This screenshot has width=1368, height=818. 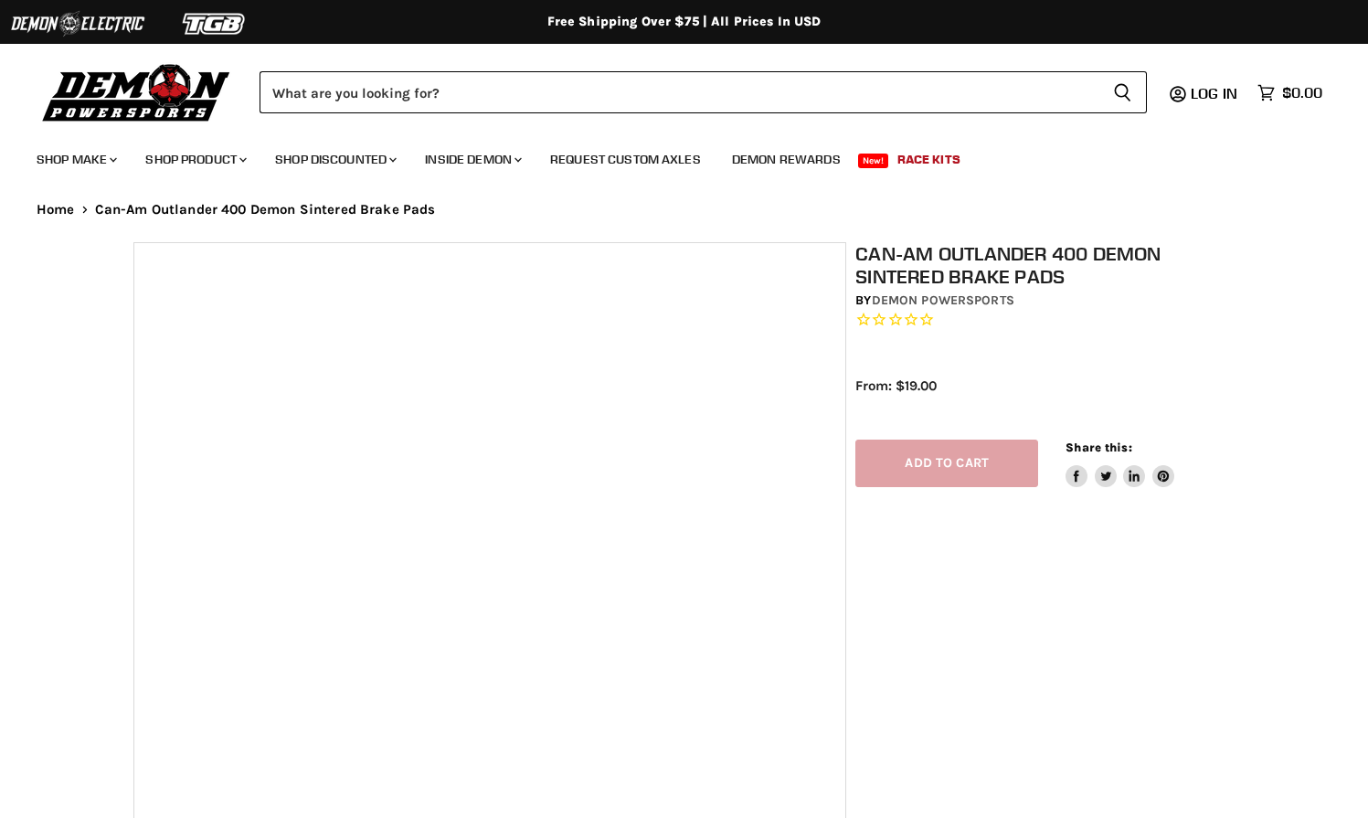 I want to click on span: Log in, so click(x=1214, y=93).